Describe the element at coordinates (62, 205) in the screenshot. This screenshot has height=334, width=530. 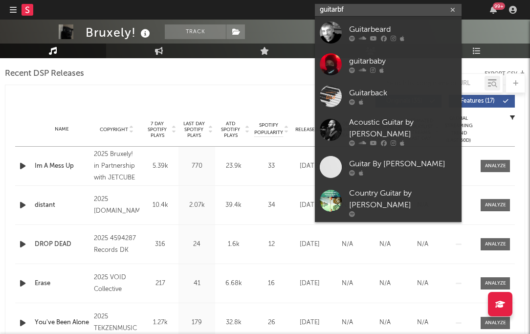
I see `div: distant` at that location.